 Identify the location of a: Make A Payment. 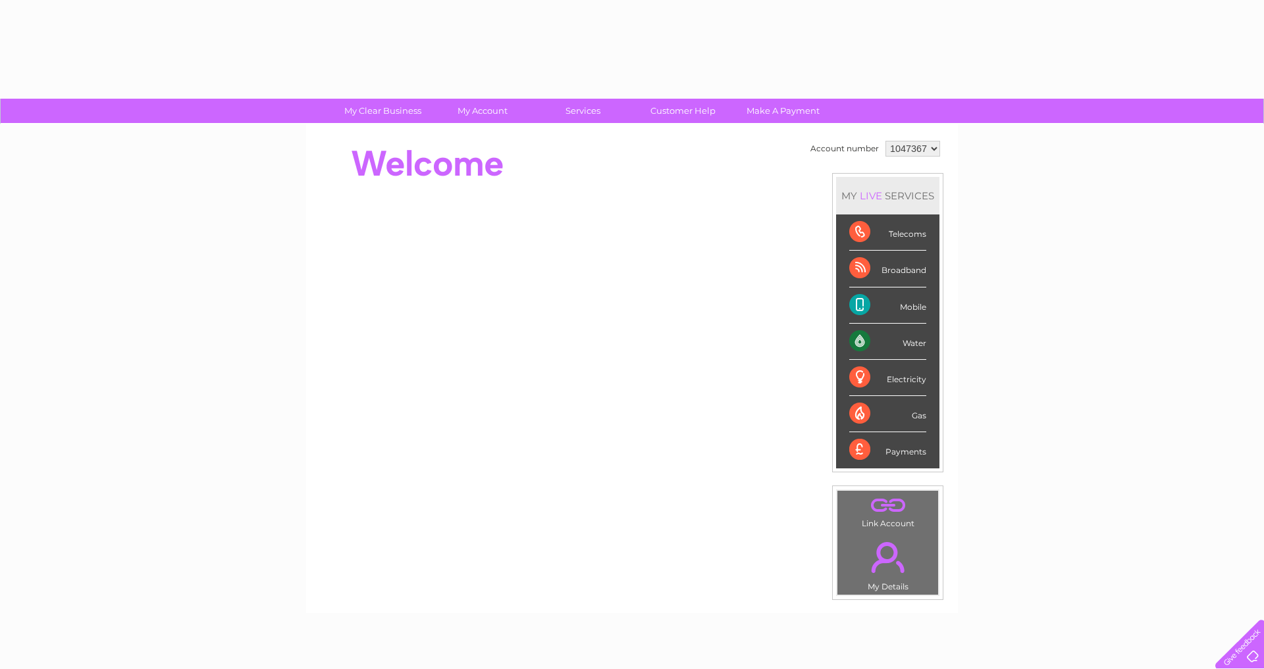
(783, 111).